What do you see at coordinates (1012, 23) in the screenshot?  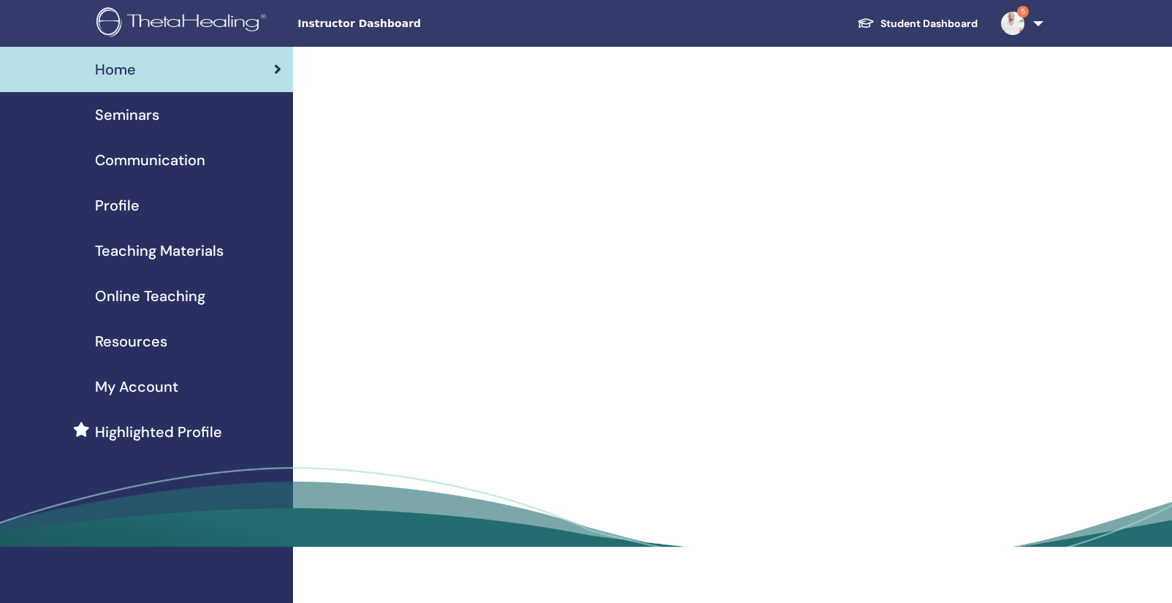 I see `img: default.jpg` at bounding box center [1012, 23].